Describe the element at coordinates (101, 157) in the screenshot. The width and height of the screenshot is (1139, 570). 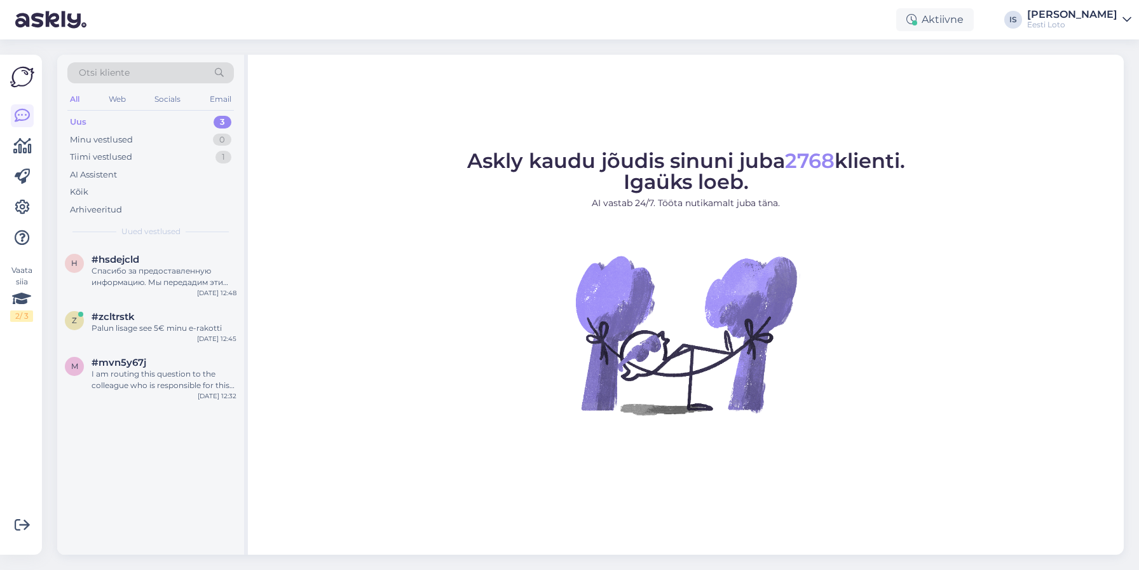
I see `div: Tiimi vestlused` at that location.